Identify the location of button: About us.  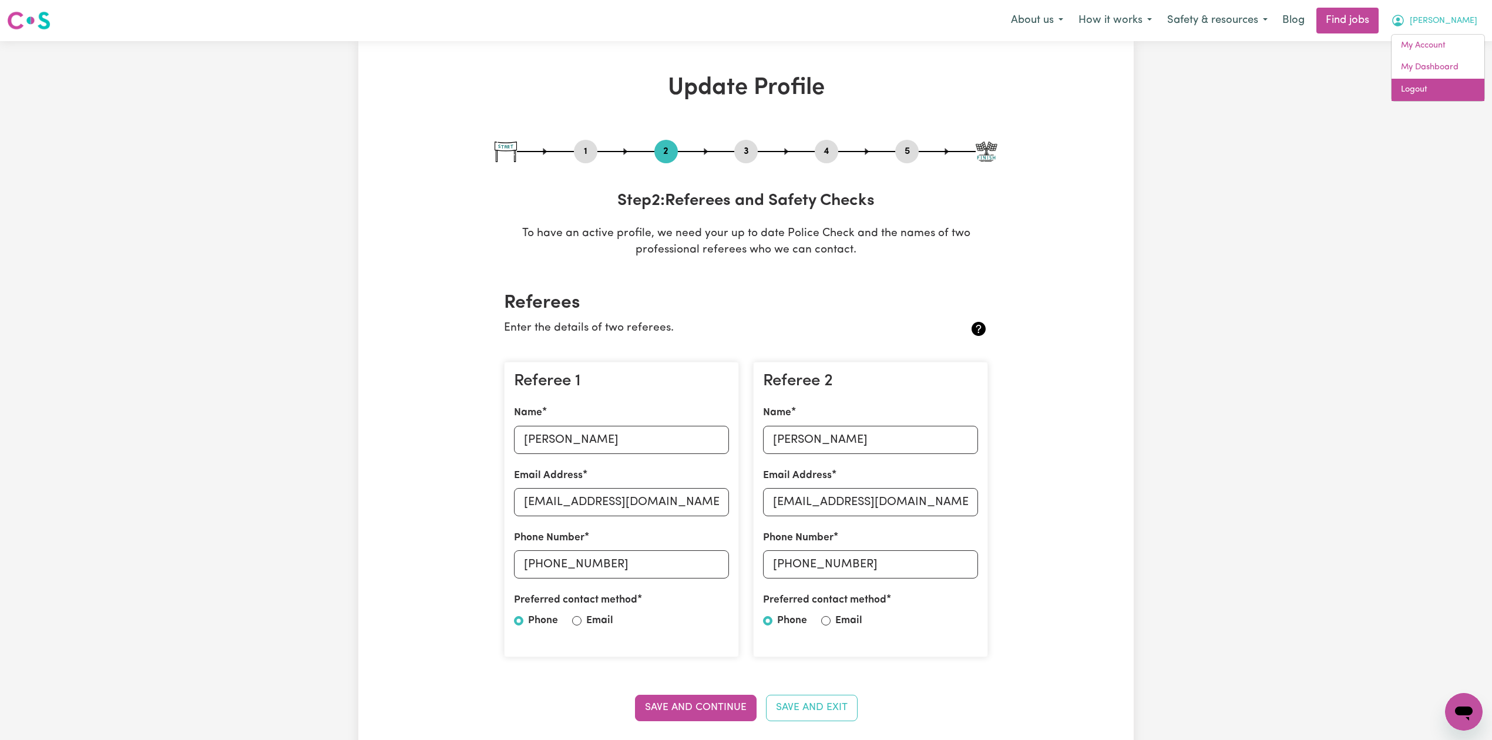
(1037, 21).